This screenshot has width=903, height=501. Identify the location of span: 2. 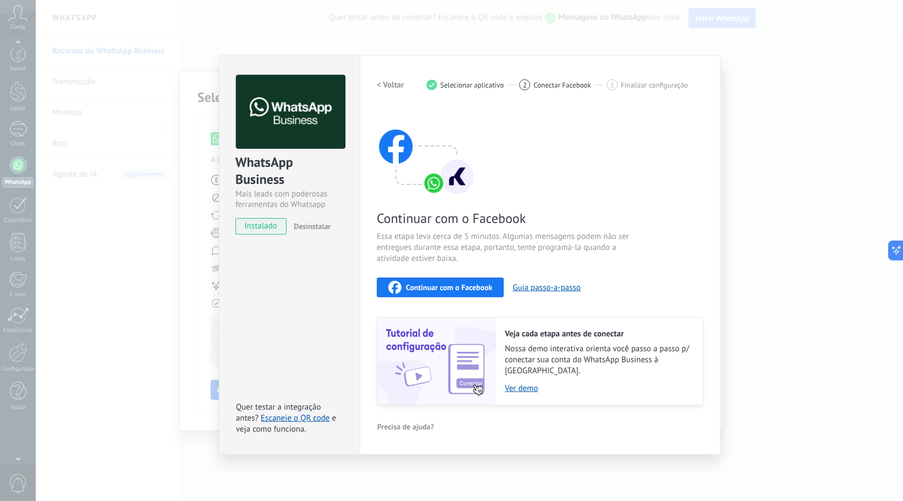
(525, 85).